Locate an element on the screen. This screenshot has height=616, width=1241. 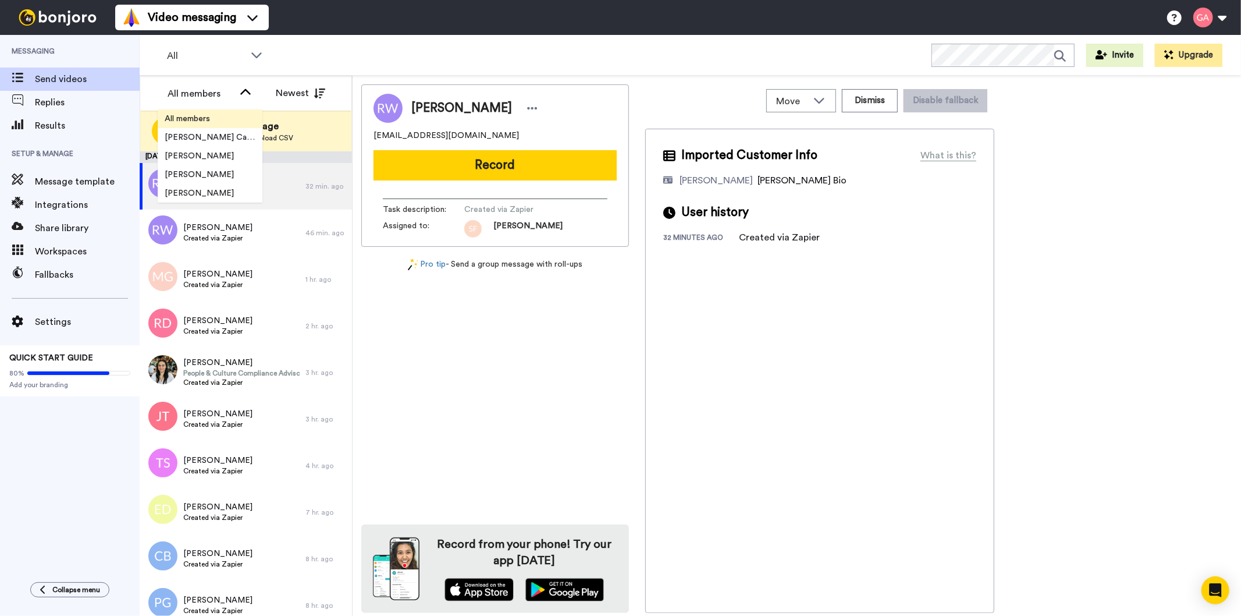
button: Upgrade is located at coordinates (1189, 55).